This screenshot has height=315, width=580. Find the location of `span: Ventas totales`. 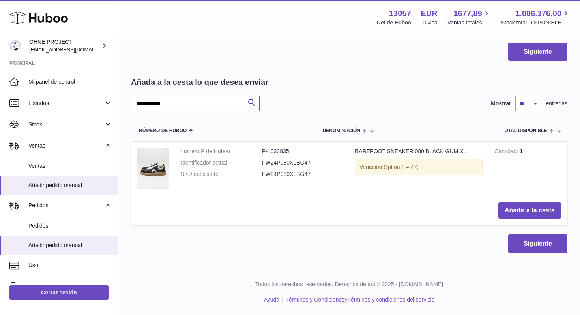

span: Ventas totales is located at coordinates (469, 22).